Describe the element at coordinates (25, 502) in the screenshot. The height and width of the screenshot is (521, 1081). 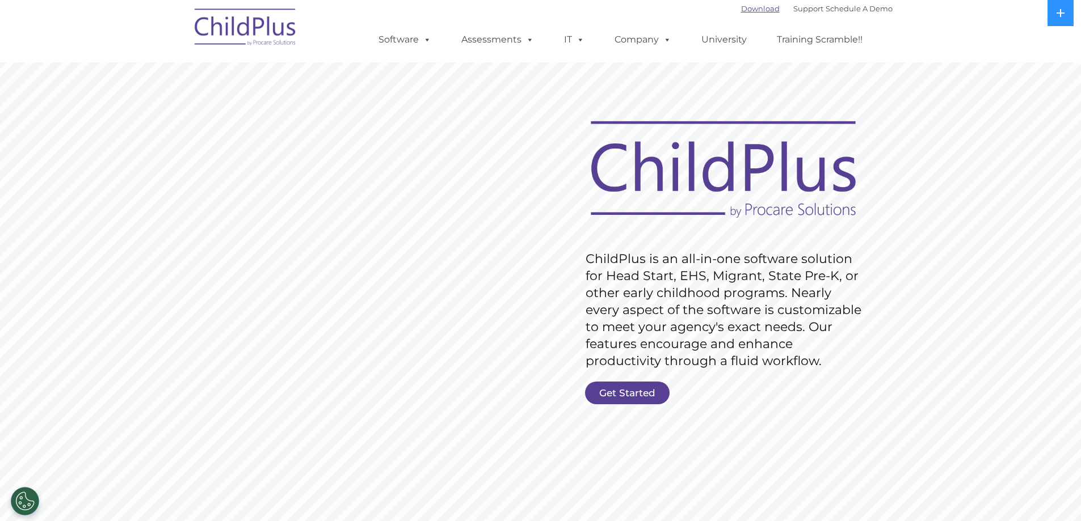
I see `button: Cookies Settings` at that location.